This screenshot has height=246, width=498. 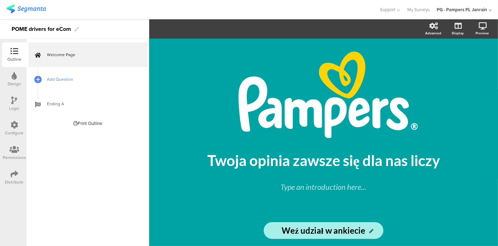 What do you see at coordinates (88, 104) in the screenshot?
I see `a: Ending A` at bounding box center [88, 104].